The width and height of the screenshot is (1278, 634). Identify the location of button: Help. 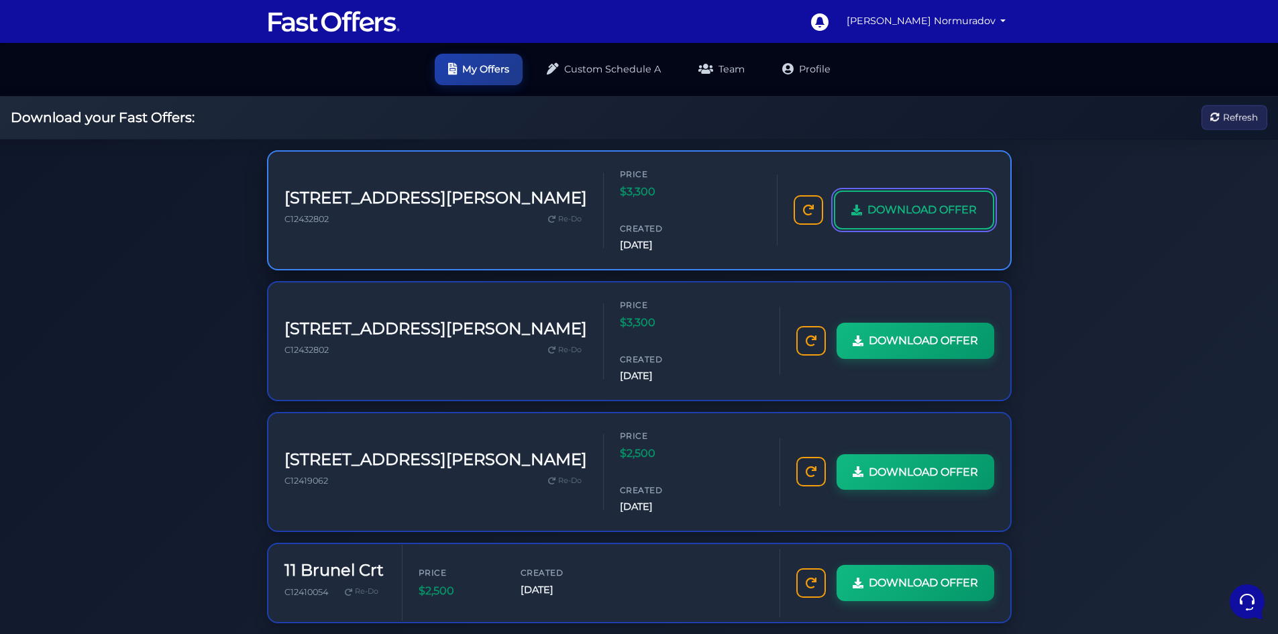
(216, 446).